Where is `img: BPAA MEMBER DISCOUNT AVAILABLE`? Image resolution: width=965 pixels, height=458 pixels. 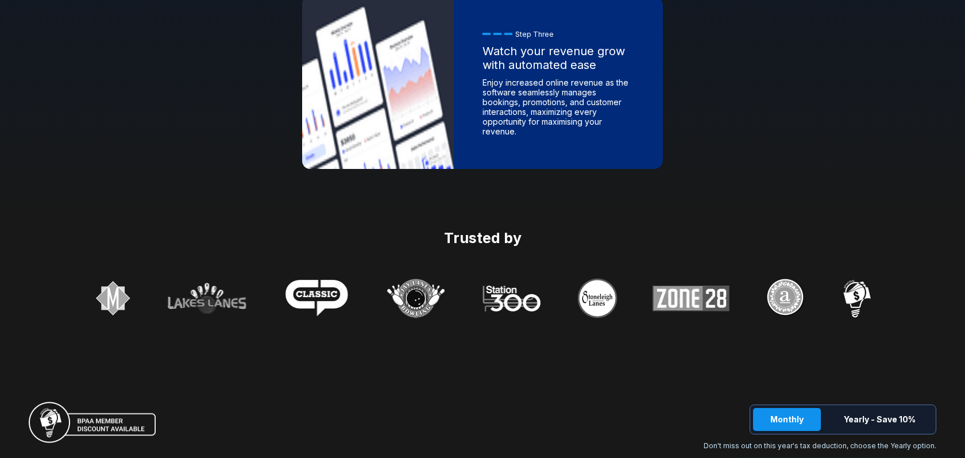
img: BPAA MEMBER DISCOUNT AVAILABLE is located at coordinates (92, 422).